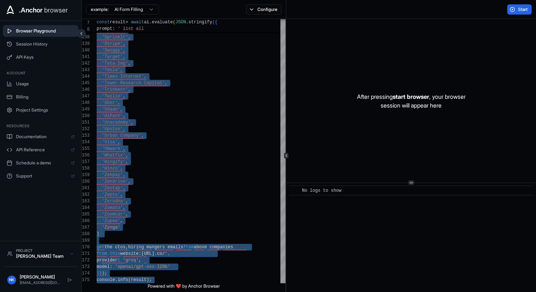  Describe the element at coordinates (86, 175) in the screenshot. I see `div: 159` at that location.